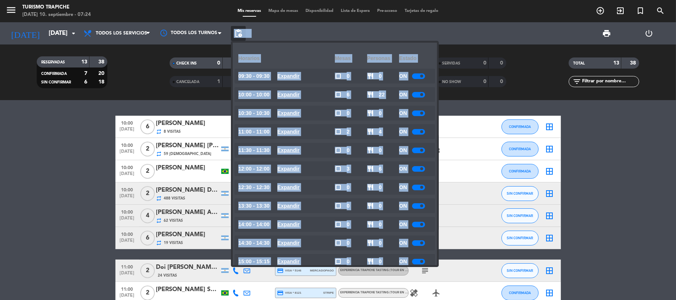 The width and height of the screenshot is (676, 300). I want to click on span: Mis reservas, so click(249, 11).